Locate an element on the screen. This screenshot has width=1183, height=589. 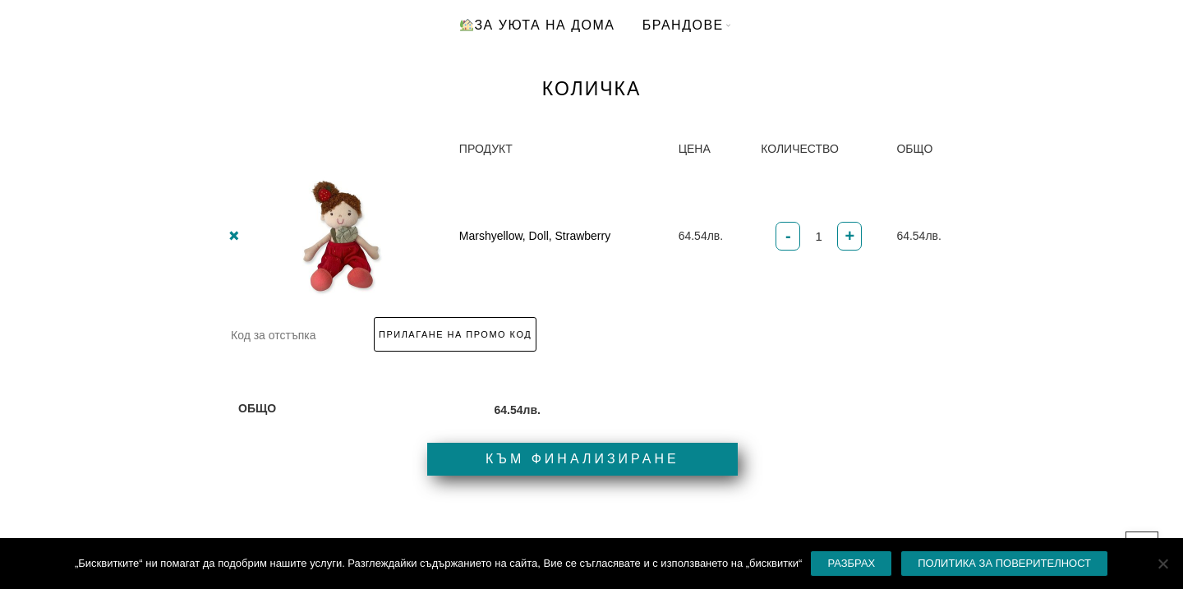
th: Продукт is located at coordinates (559, 149).